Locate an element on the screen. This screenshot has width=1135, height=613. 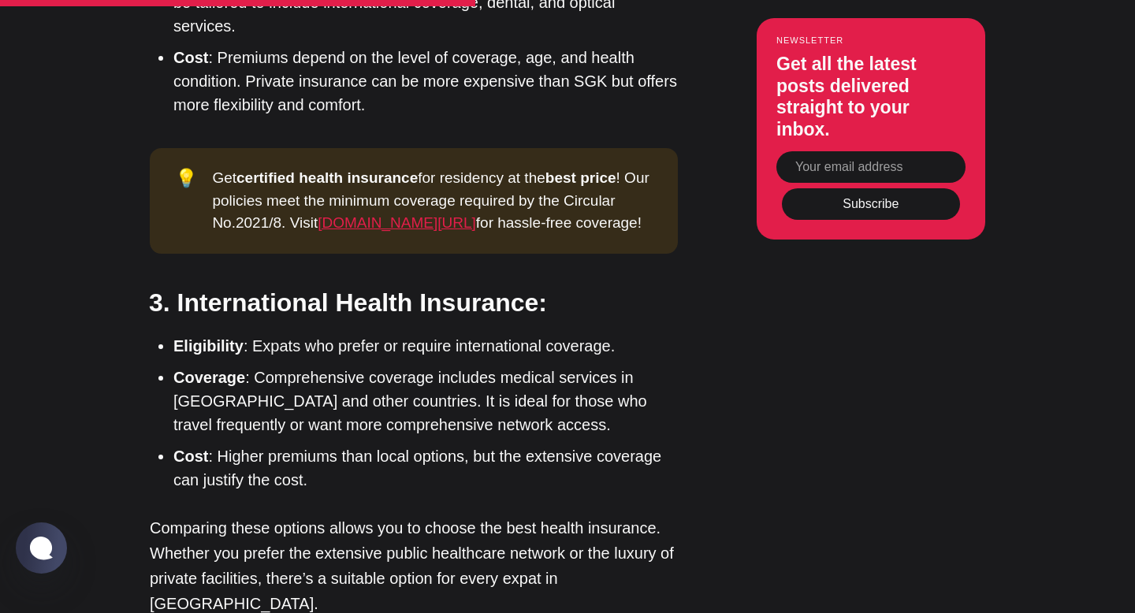
h3: Get all the latest posts delivered straight to your inbox. is located at coordinates (871, 97).